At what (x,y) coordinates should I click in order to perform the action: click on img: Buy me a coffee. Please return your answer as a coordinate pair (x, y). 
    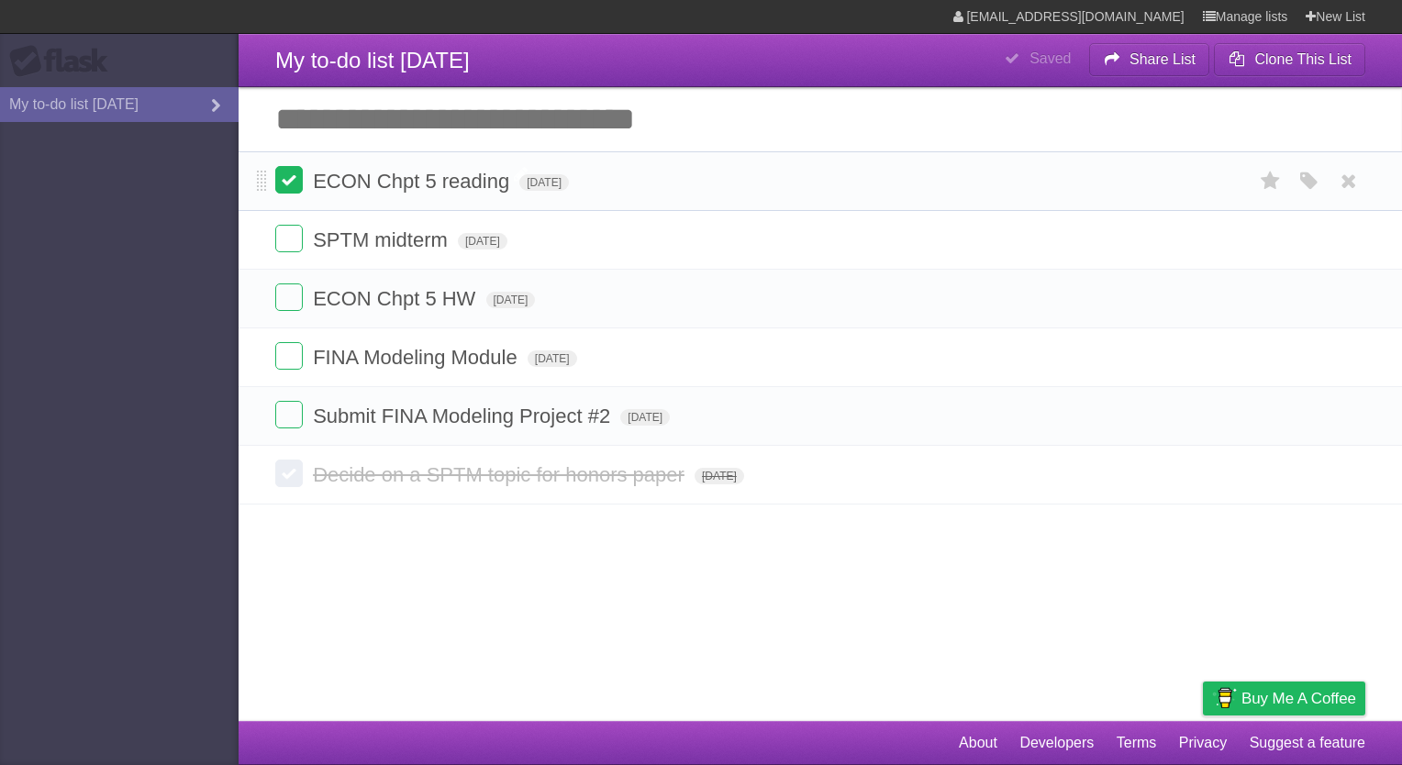
    Looking at the image, I should click on (1224, 698).